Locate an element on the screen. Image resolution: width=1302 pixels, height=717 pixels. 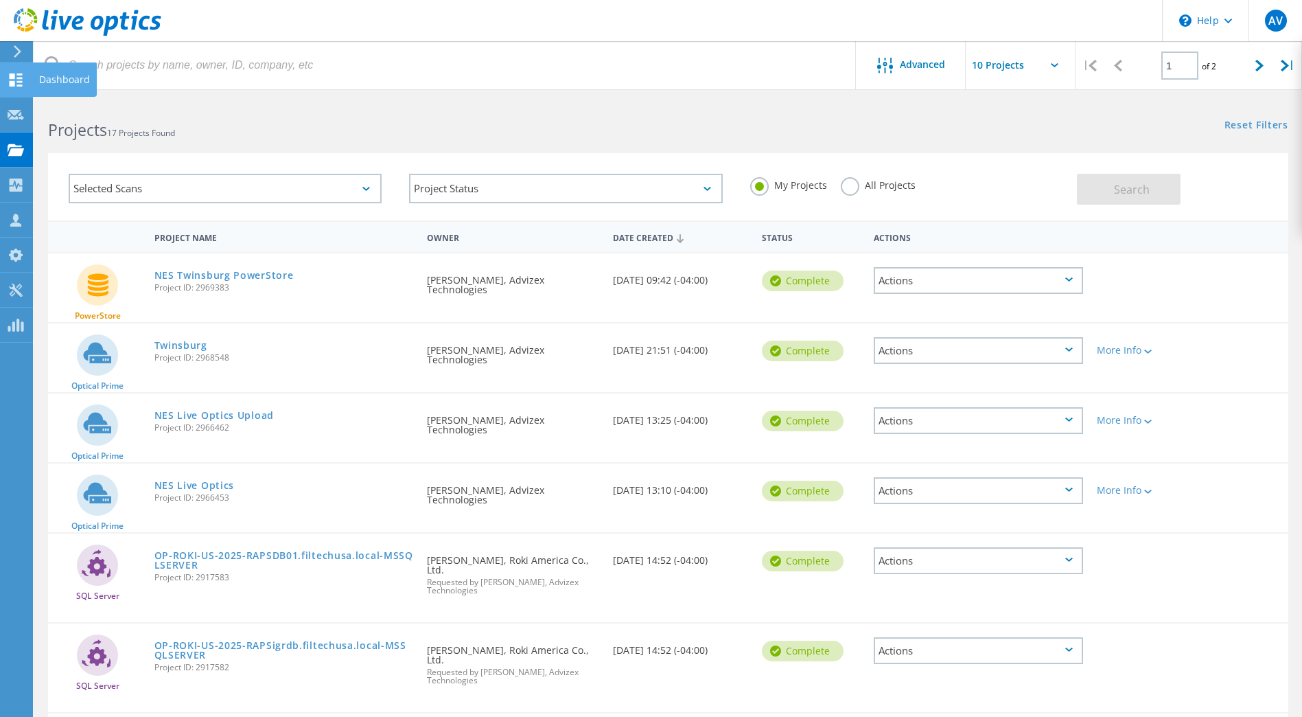
div: Project Name is located at coordinates (284, 236).